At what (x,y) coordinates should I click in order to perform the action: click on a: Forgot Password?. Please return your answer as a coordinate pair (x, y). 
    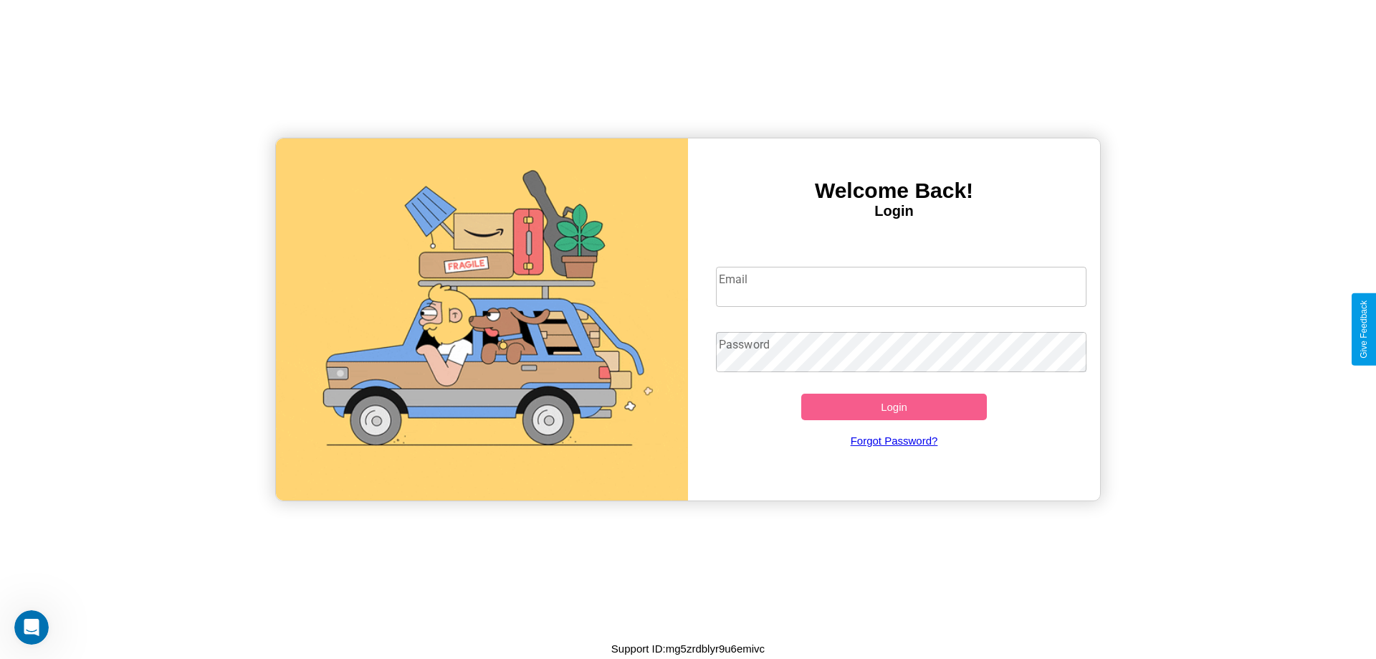
    Looking at the image, I should click on (894, 440).